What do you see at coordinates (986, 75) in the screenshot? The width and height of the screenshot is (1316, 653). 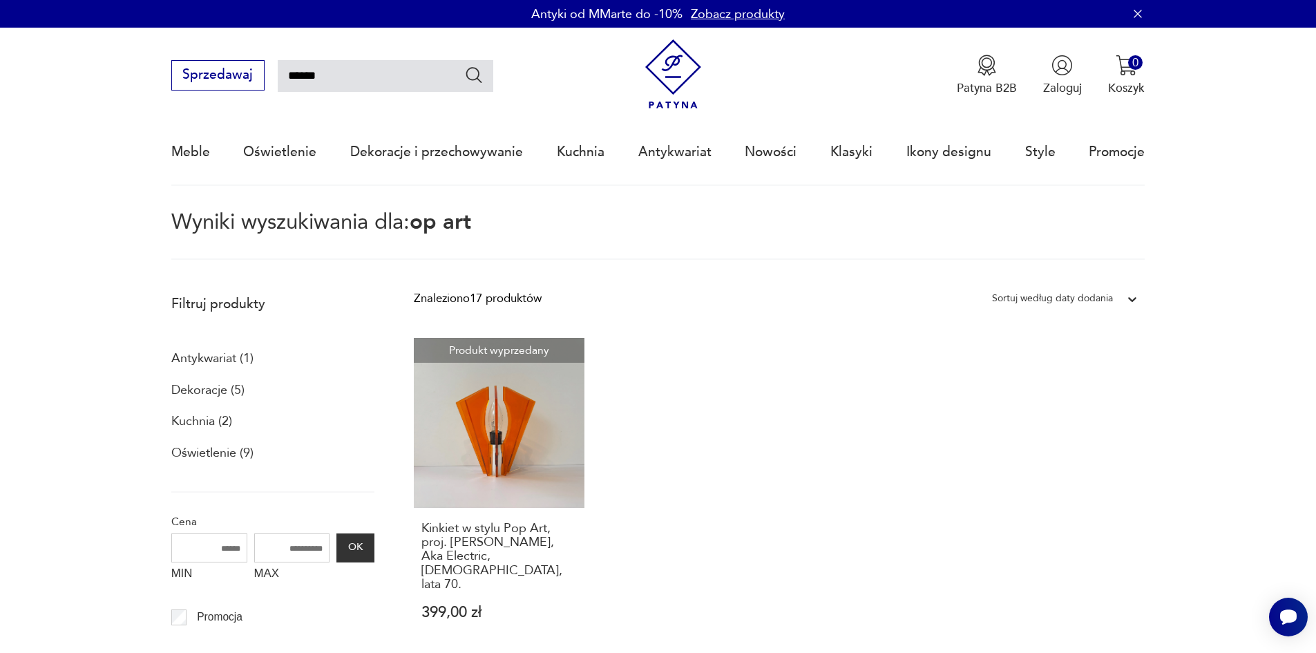 I see `button: Patyna B2B` at bounding box center [986, 75].